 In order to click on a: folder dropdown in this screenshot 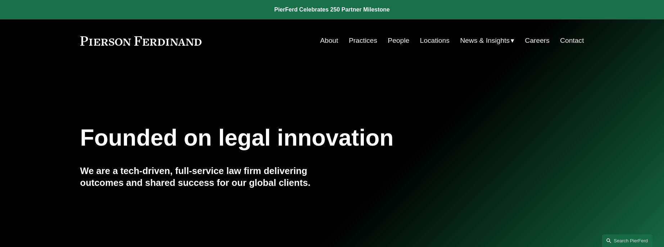, I will do `click(487, 41)`.